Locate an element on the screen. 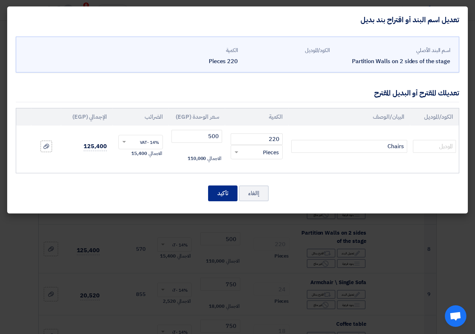 This screenshot has width=475, height=334. a: Open chat is located at coordinates (455, 316).